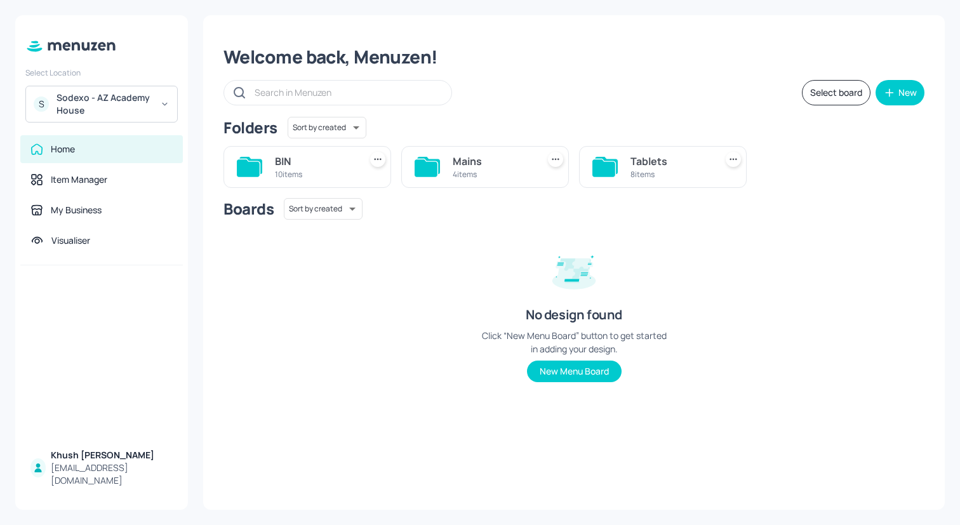  I want to click on div: 10 items, so click(315, 174).